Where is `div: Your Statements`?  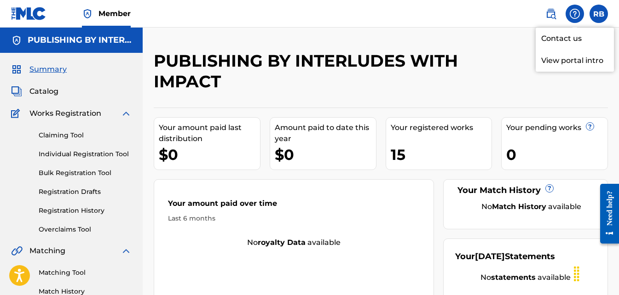 div: Your Statements is located at coordinates (505, 257).